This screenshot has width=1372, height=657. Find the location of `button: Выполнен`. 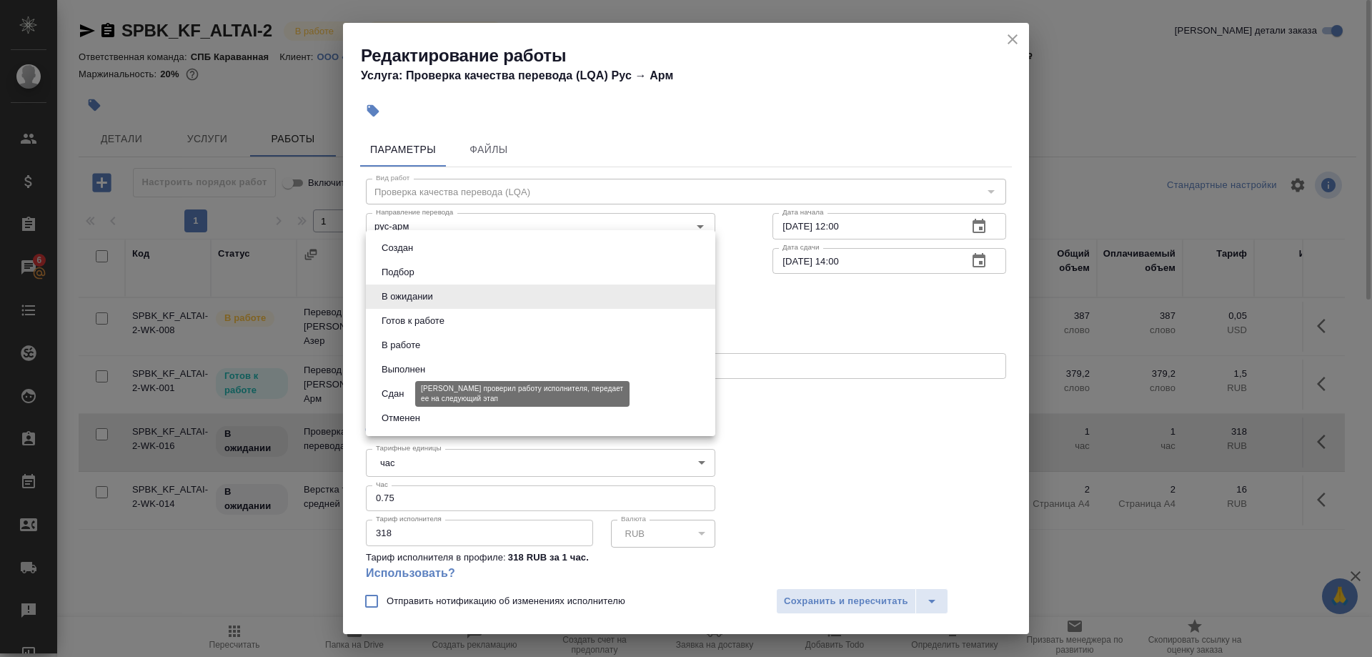

button: Выполнен is located at coordinates (403, 369).